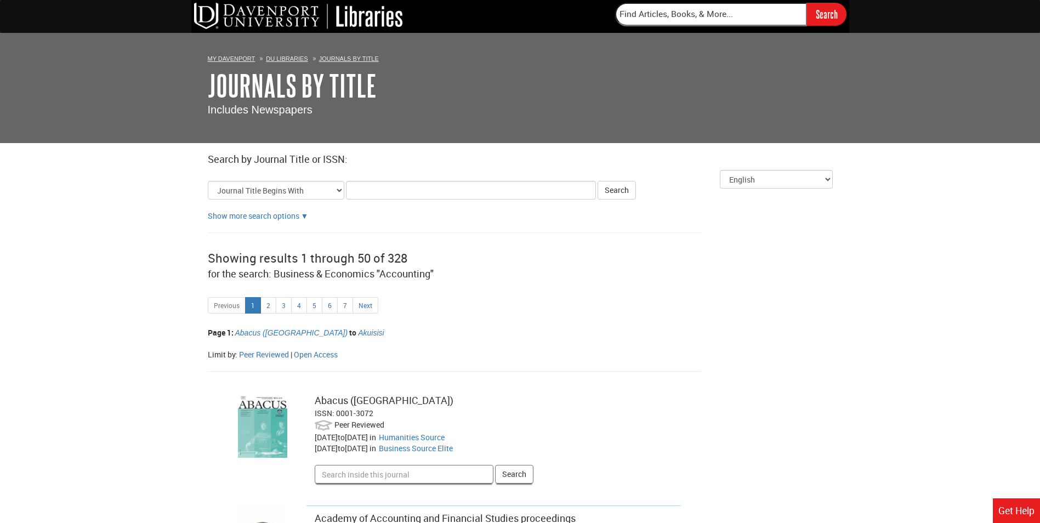 This screenshot has height=523, width=1040. I want to click on a: Filter by peer open access, so click(316, 354).